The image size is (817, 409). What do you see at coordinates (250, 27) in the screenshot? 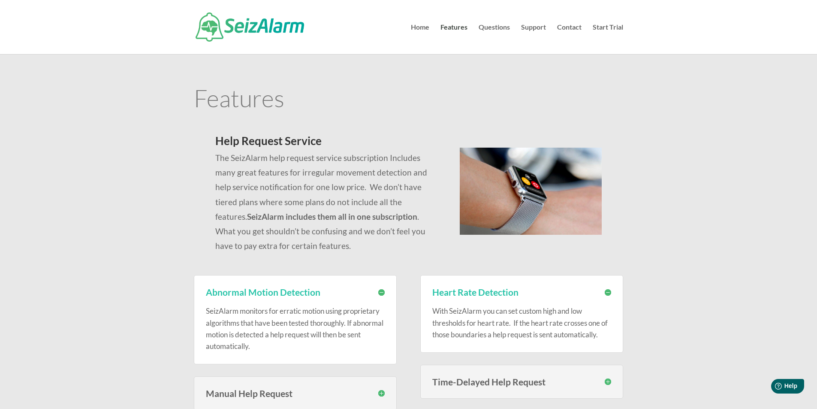
I see `img: SeizAlarm` at bounding box center [250, 27].